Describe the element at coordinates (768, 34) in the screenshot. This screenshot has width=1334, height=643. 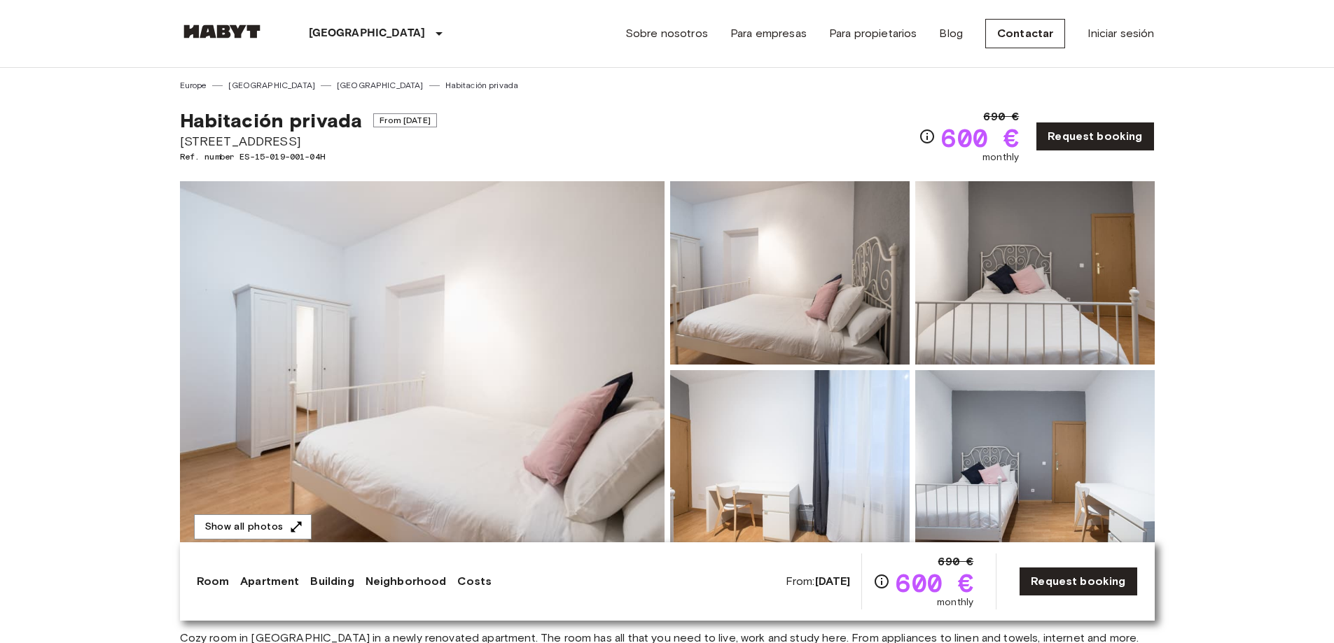
I see `a: Para empresas` at that location.